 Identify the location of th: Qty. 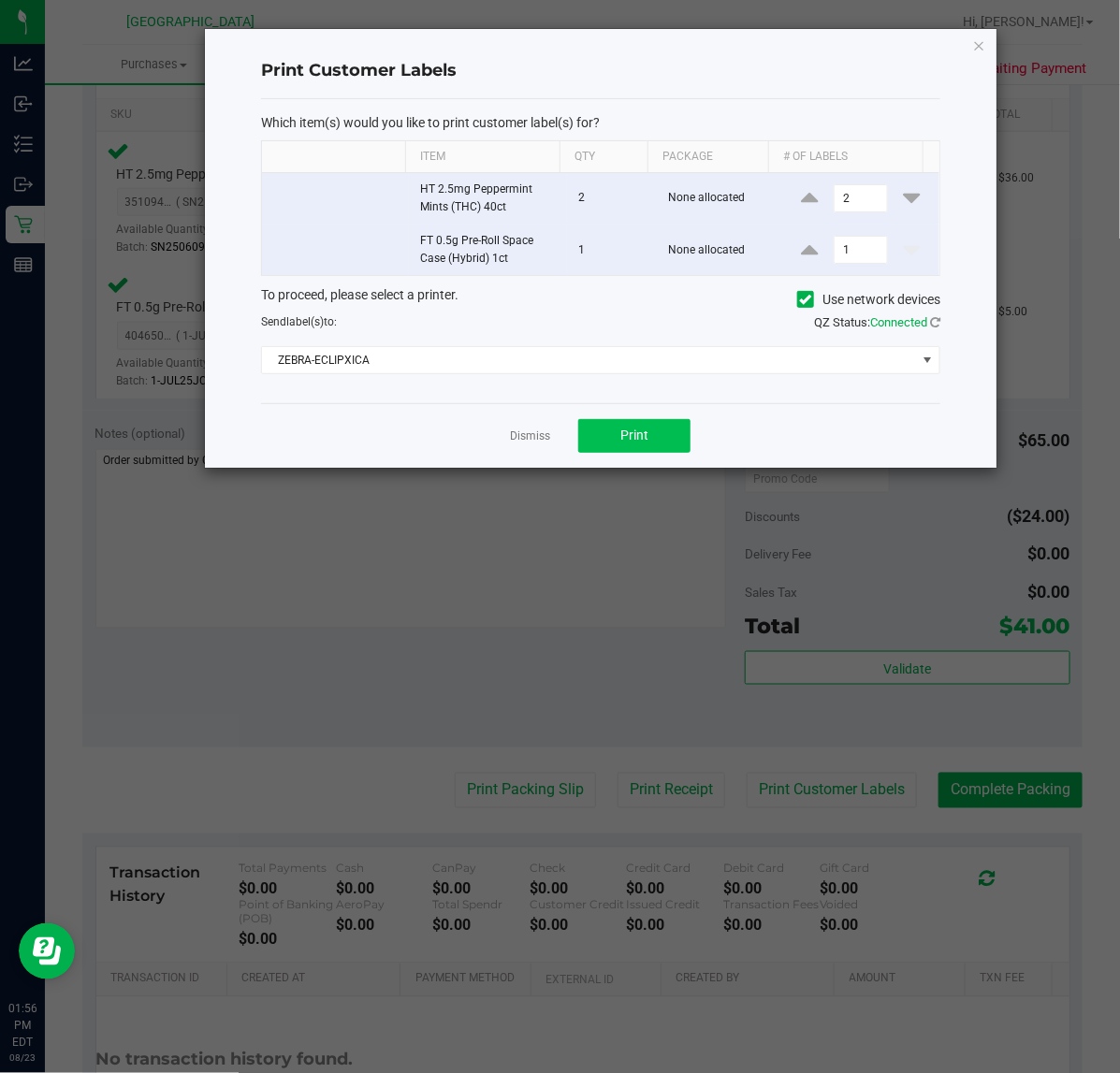
(603, 158).